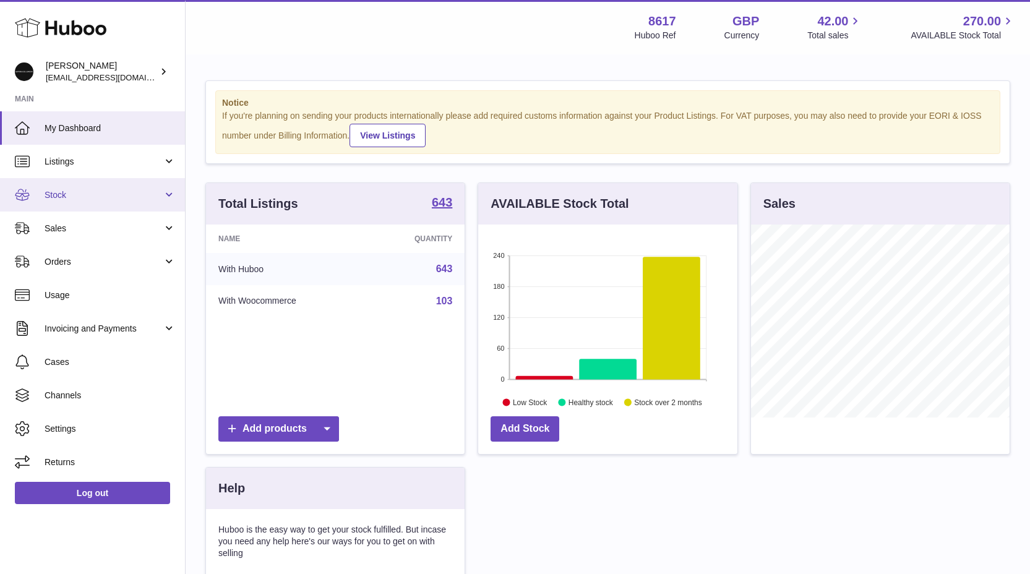  I want to click on th: Quantity, so click(416, 239).